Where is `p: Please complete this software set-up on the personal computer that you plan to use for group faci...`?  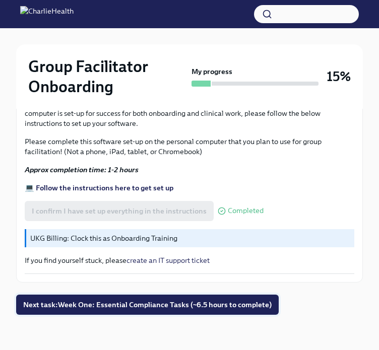 p: Please complete this software set-up on the personal computer that you plan to use for group faci... is located at coordinates (189, 147).